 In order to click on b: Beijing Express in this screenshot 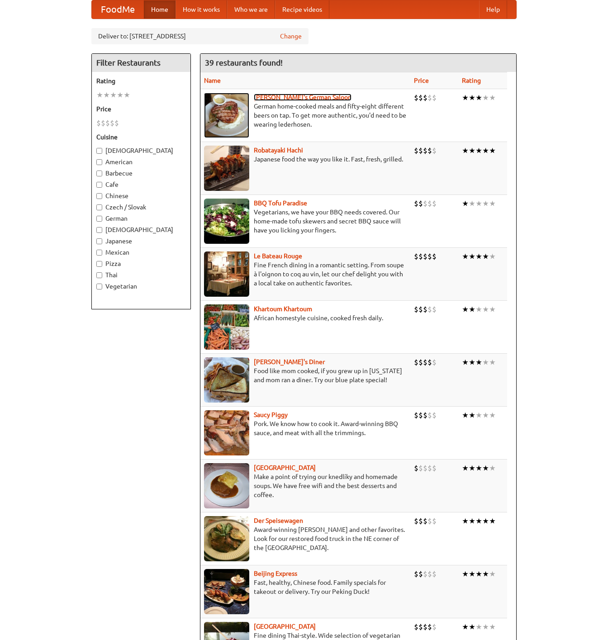, I will do `click(275, 573)`.